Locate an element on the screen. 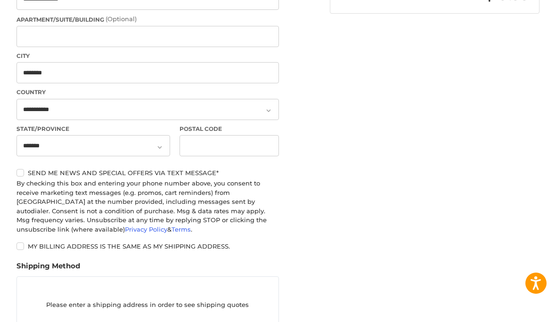 The width and height of the screenshot is (556, 322). label: My billing address is the same as my shipping address. is located at coordinates (148, 246).